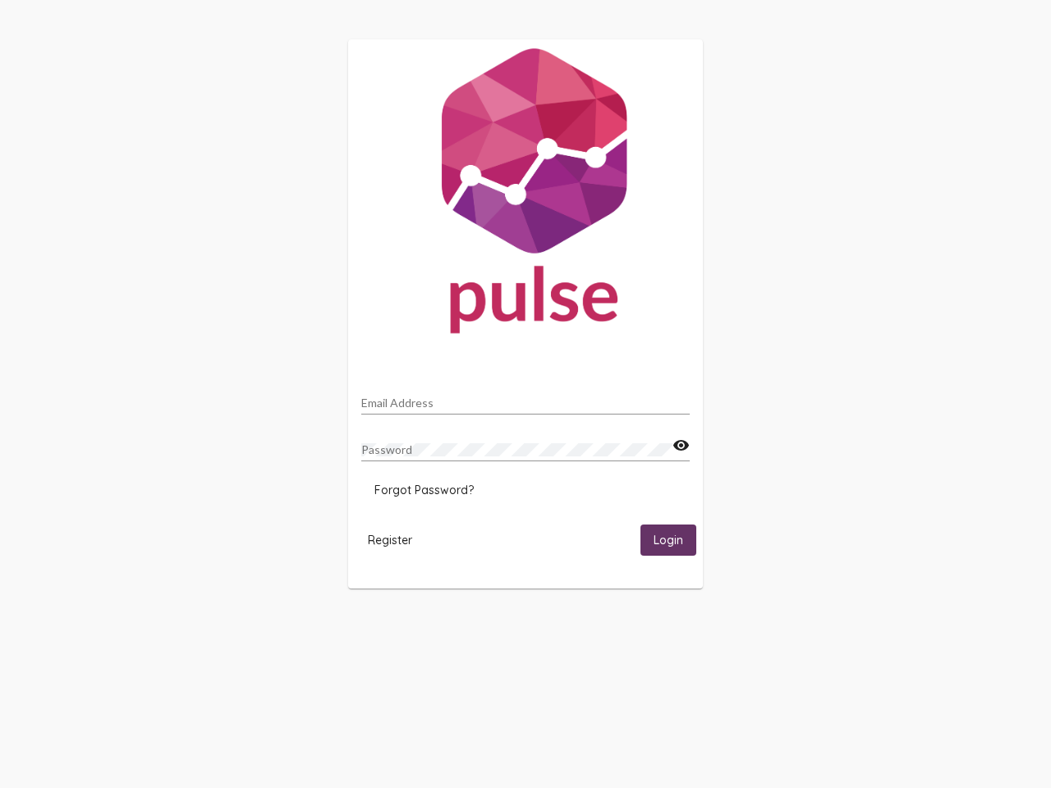  Describe the element at coordinates (526, 195) in the screenshot. I see `img: Pulse For Good Logo` at that location.